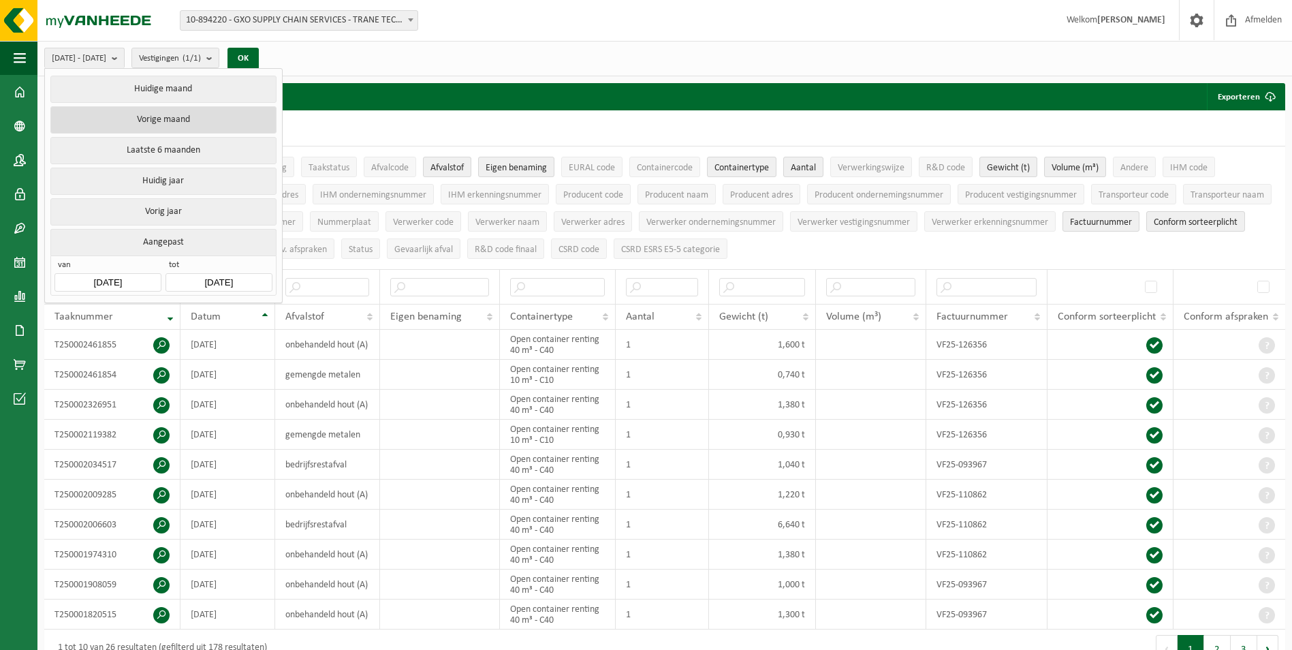  I want to click on button: Vorig jaar, so click(163, 212).